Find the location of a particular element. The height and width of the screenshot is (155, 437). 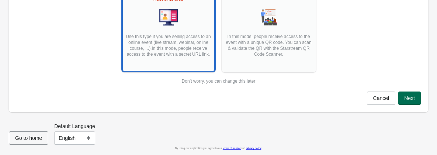

span: Next is located at coordinates (409, 98).